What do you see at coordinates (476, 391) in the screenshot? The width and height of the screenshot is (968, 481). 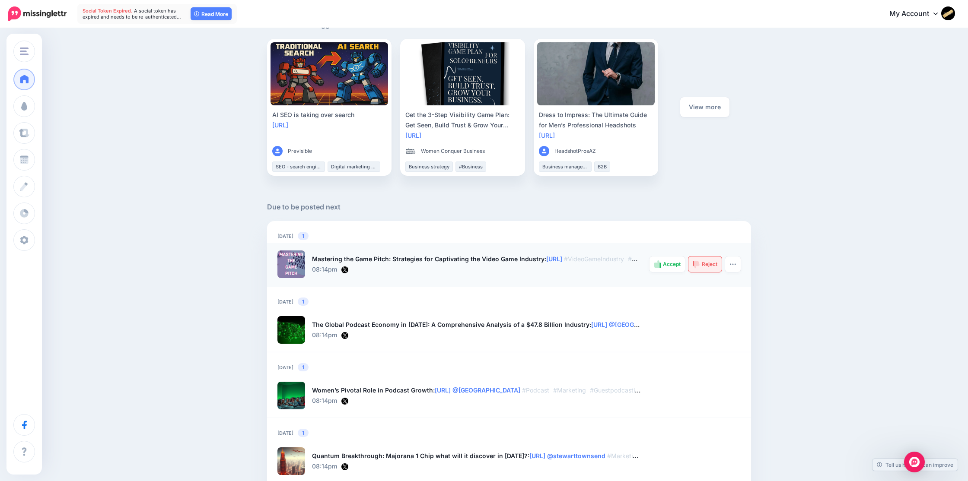 I see `div: Women’s Pivotal Role in Podcast Growth:` at bounding box center [476, 391].